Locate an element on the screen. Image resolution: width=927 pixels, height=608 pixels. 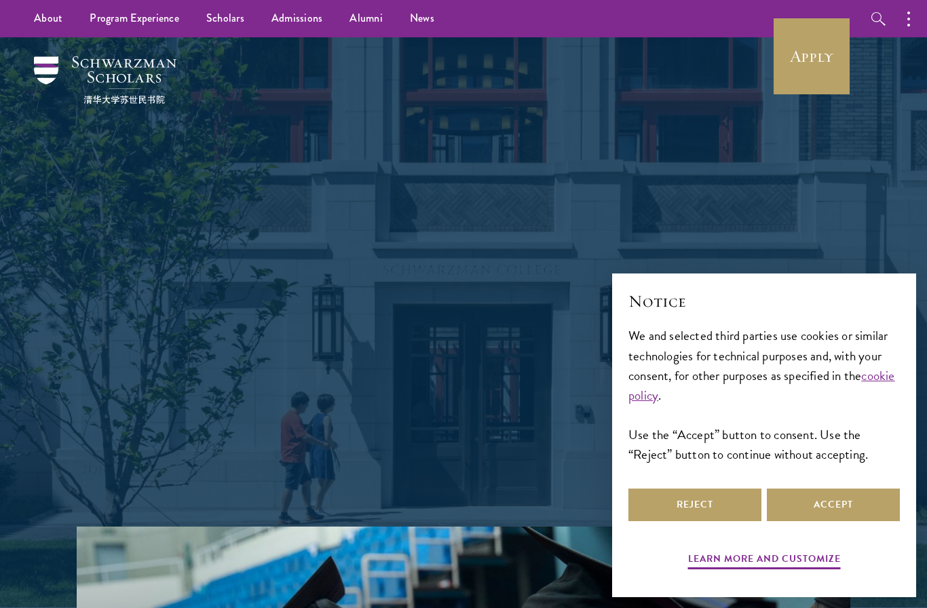
button: Accept is located at coordinates (833, 505).